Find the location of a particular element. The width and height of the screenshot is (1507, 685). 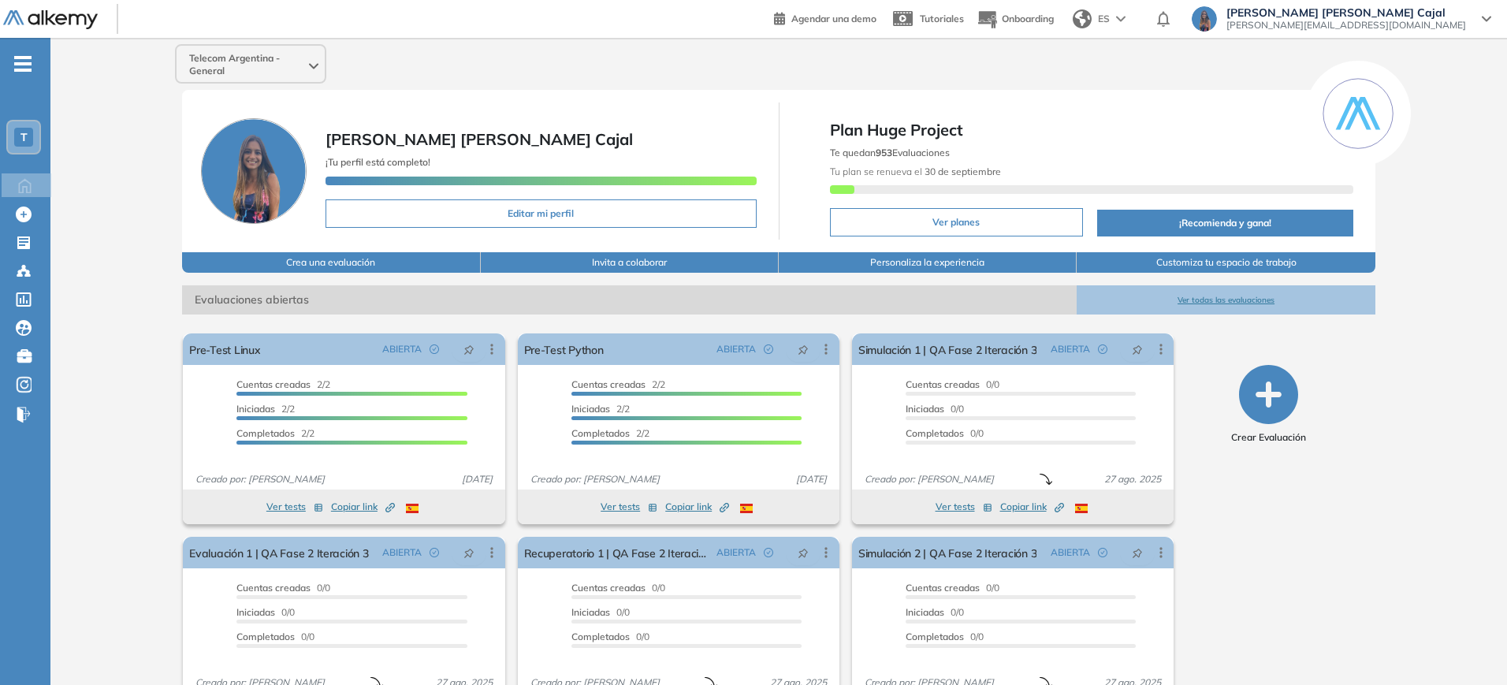

img: Foto de perfil is located at coordinates (254, 171).